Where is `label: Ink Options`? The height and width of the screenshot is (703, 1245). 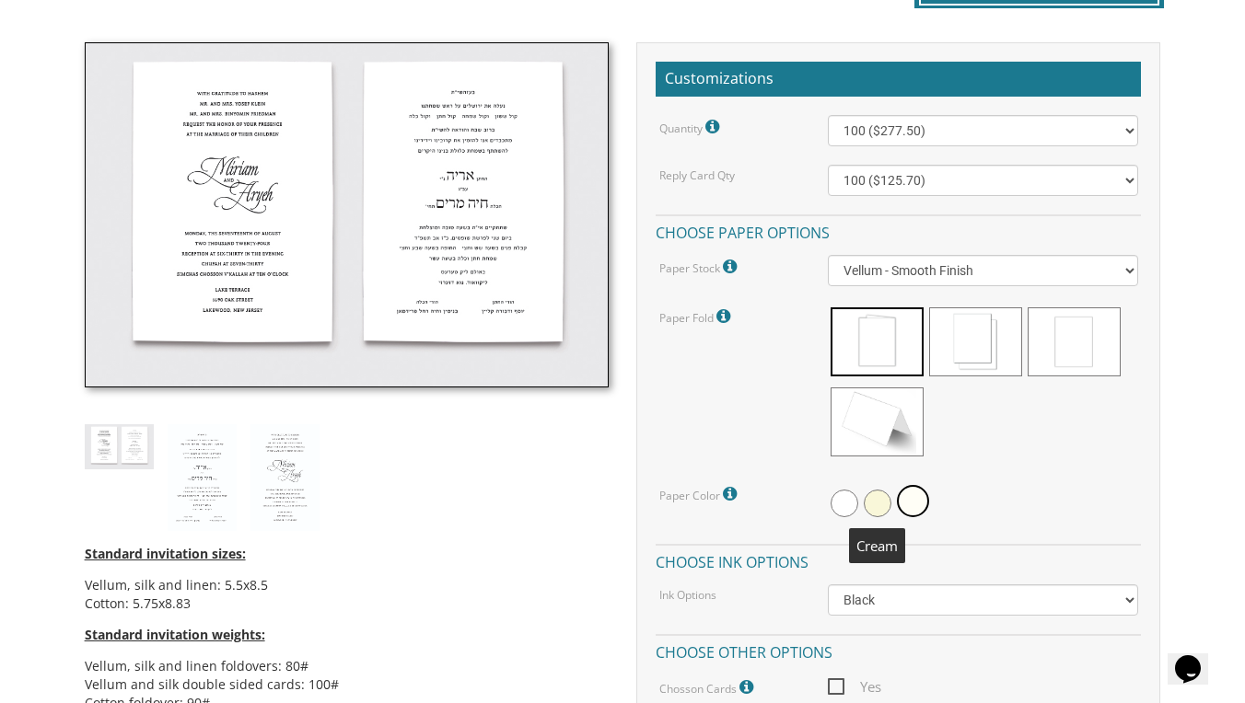 label: Ink Options is located at coordinates (688, 595).